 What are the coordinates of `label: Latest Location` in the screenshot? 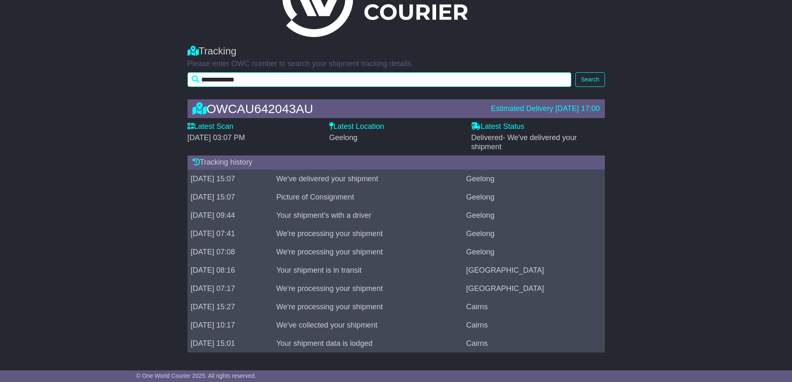 It's located at (357, 127).